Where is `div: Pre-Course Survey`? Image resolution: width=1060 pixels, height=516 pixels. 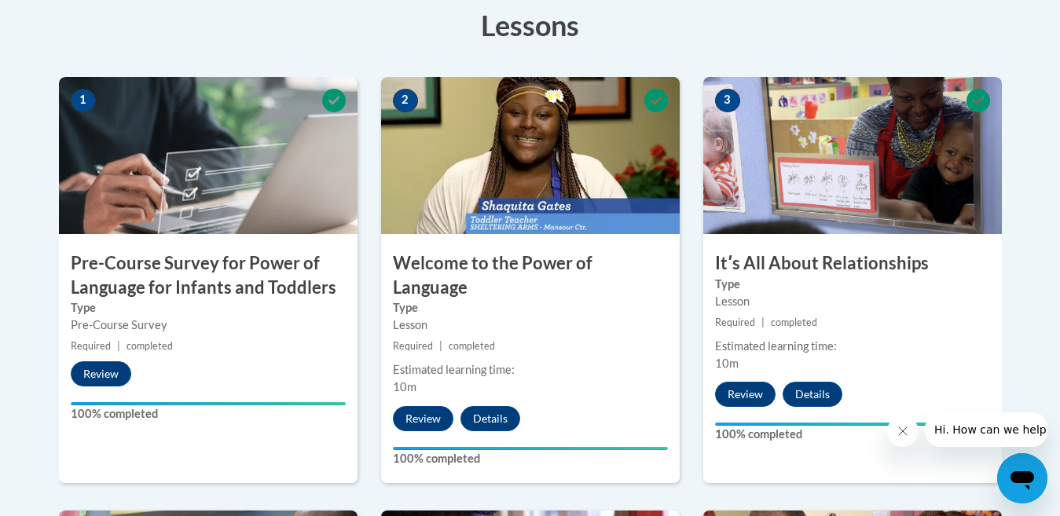
div: Pre-Course Survey is located at coordinates (208, 325).